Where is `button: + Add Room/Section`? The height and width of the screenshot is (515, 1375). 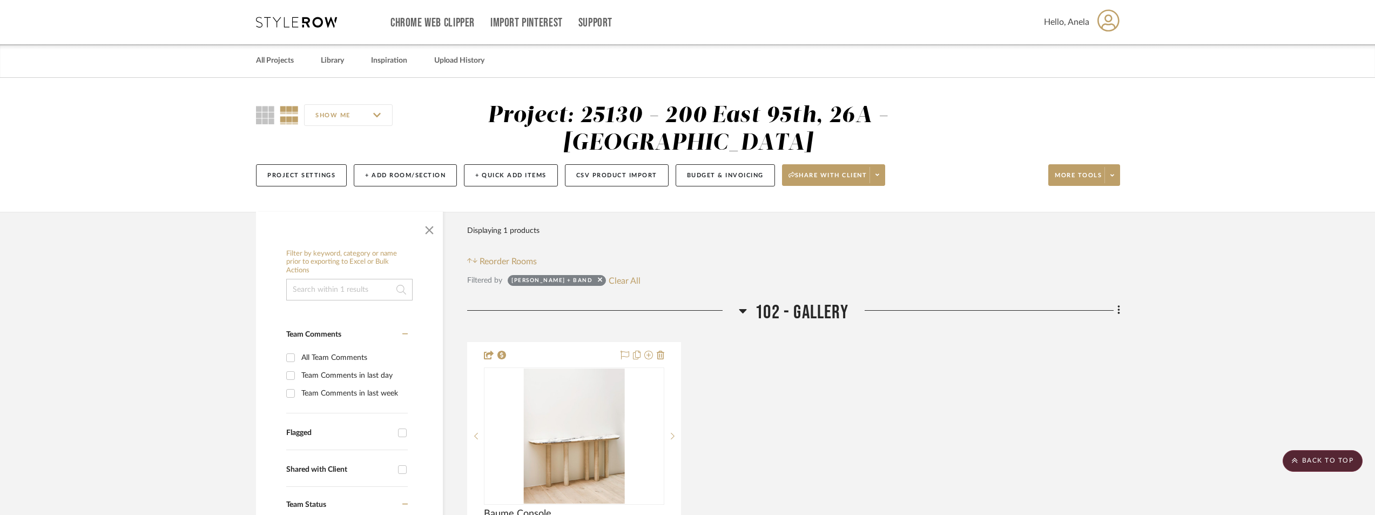
button: + Add Room/Section is located at coordinates (405, 175).